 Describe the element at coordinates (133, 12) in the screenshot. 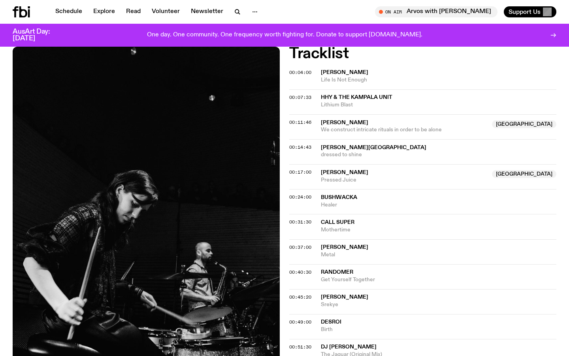

I see `a: Read` at that location.